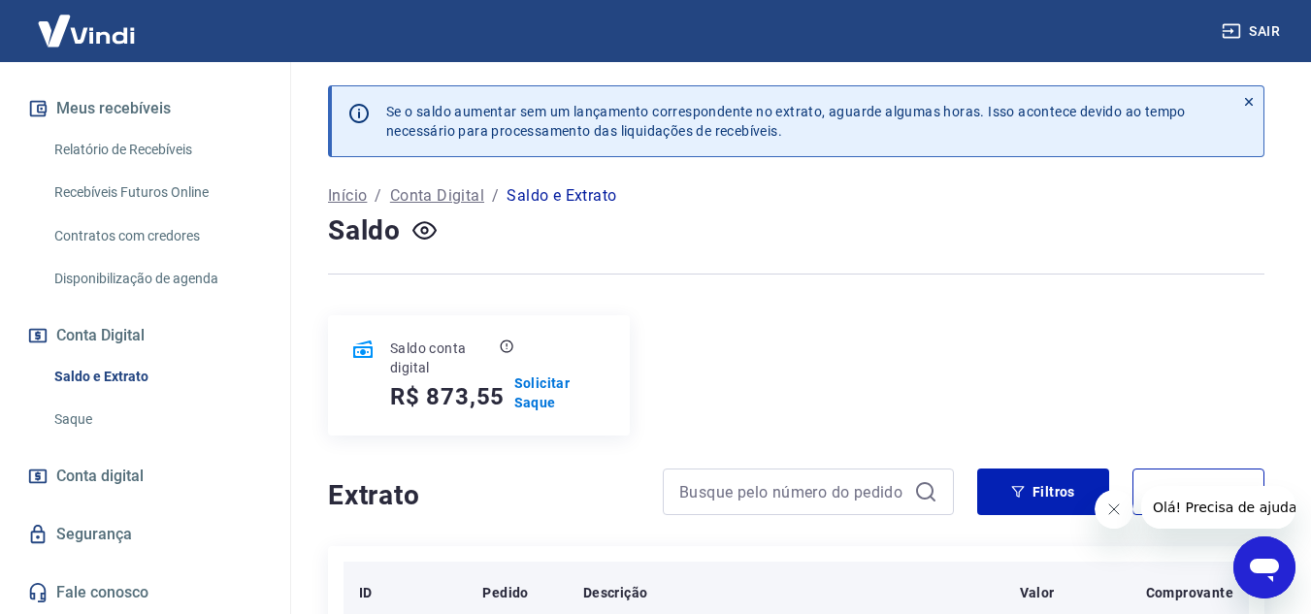 This screenshot has width=1311, height=614. I want to click on a: Fale conosco, so click(145, 593).